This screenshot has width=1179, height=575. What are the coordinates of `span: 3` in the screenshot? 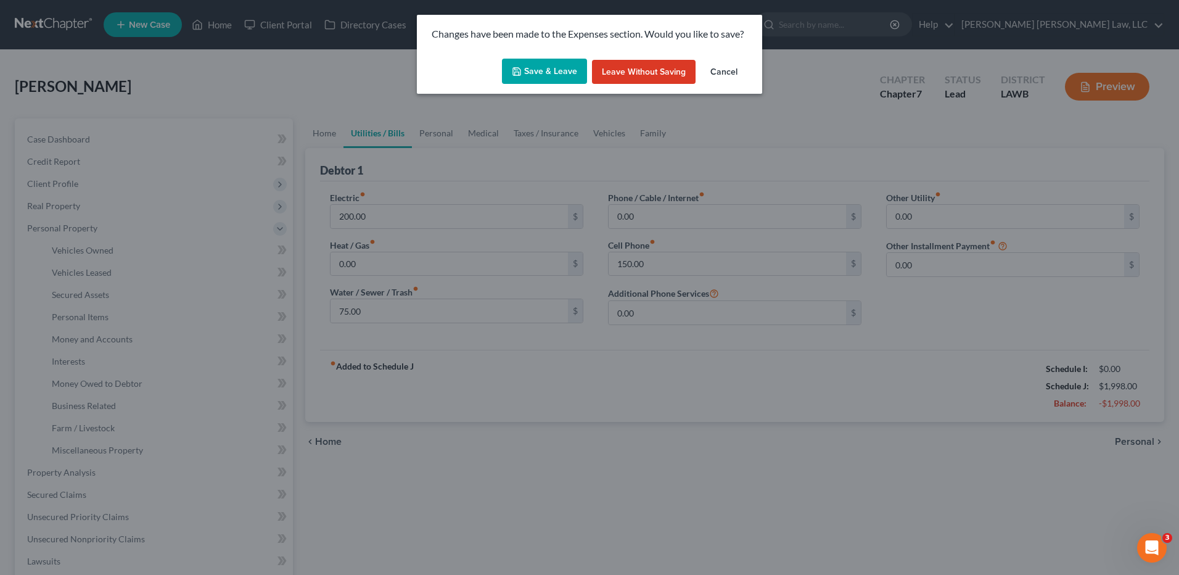 It's located at (1167, 538).